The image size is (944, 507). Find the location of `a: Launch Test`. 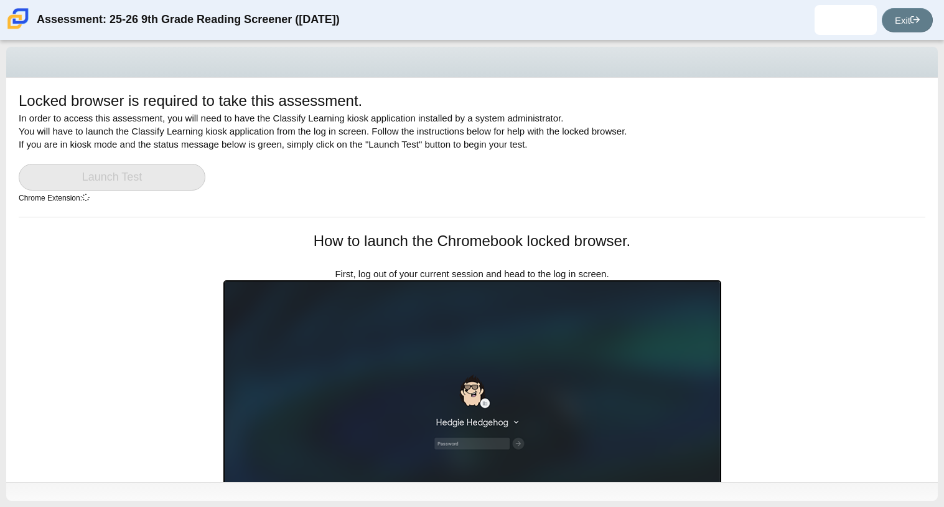

a: Launch Test is located at coordinates (112, 177).